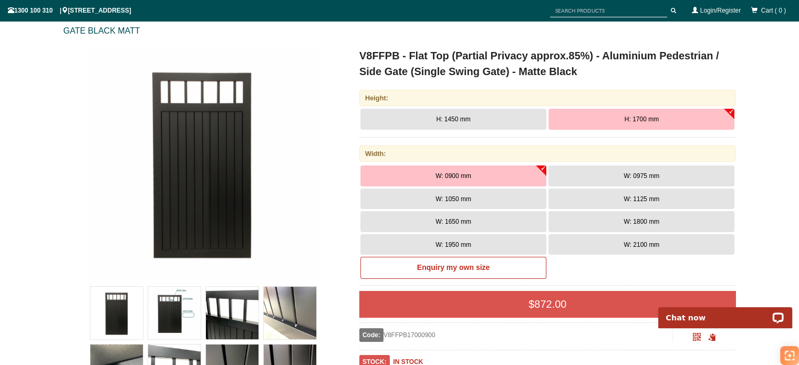 The image size is (799, 365). Describe the element at coordinates (516, 335) in the screenshot. I see `div: V8FFPB17000900` at that location.